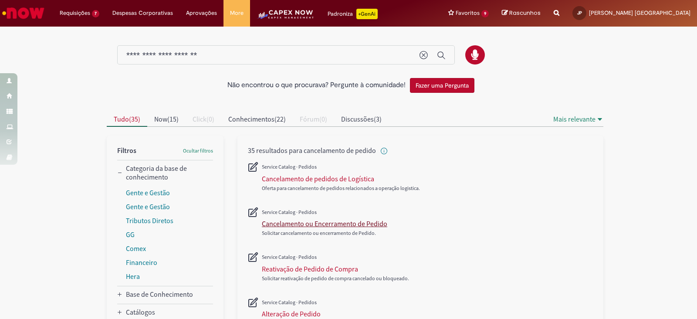  Describe the element at coordinates (521, 13) in the screenshot. I see `a: Rascunhos` at that location.